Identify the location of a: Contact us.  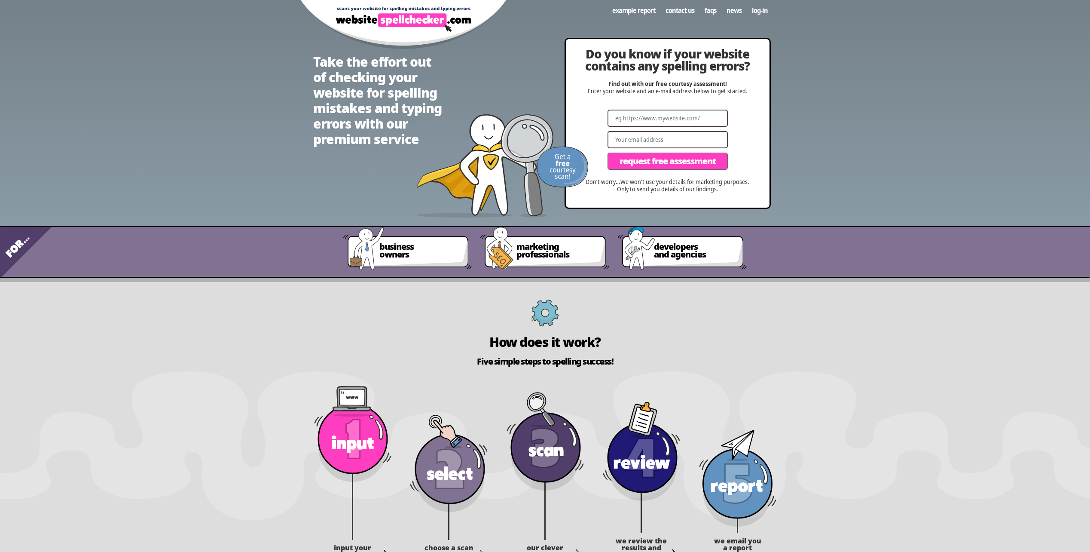
(680, 10).